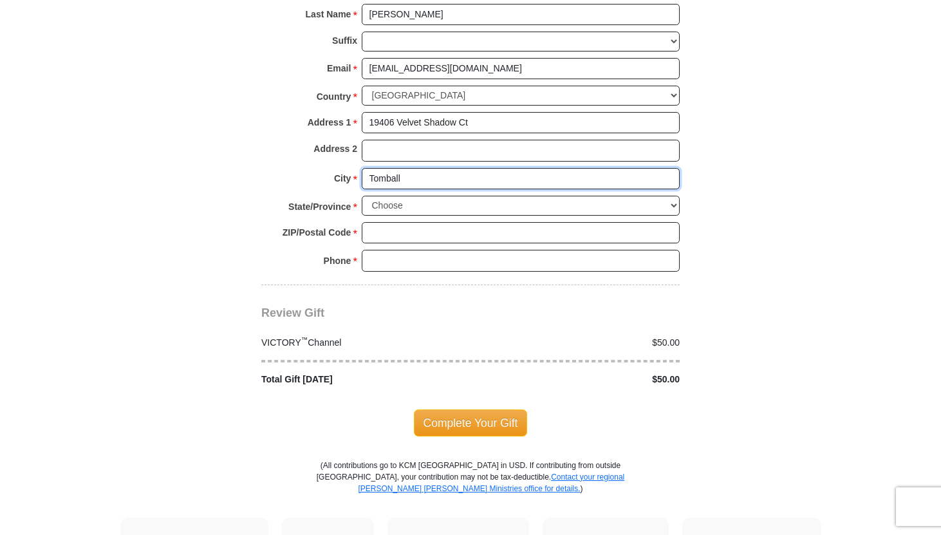 This screenshot has width=941, height=535. Describe the element at coordinates (317, 232) in the screenshot. I see `strong: ZIP/Postal Code` at that location.